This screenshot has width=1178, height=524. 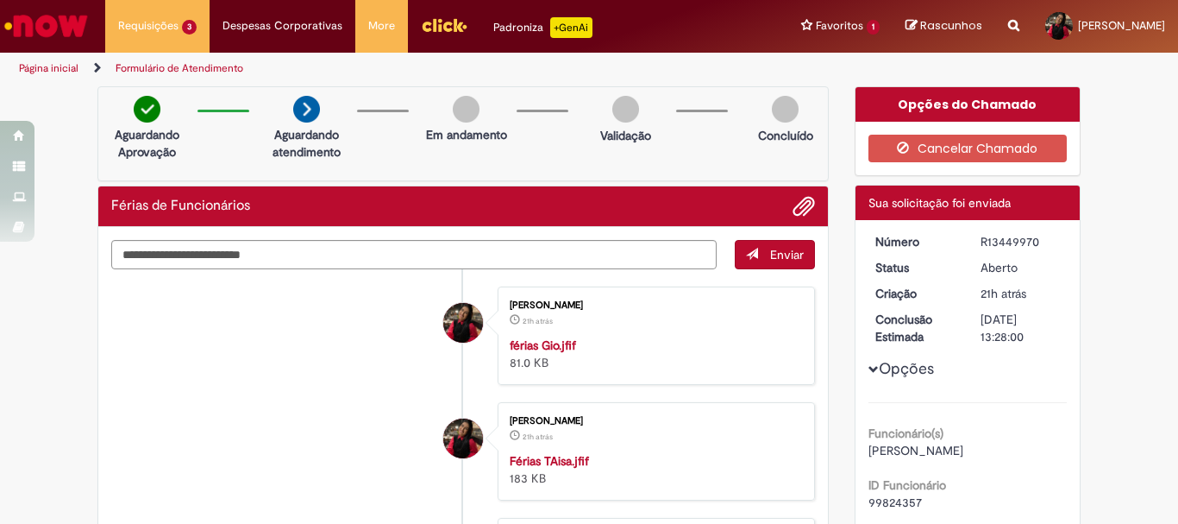 I want to click on img: ServiceNow, so click(x=46, y=26).